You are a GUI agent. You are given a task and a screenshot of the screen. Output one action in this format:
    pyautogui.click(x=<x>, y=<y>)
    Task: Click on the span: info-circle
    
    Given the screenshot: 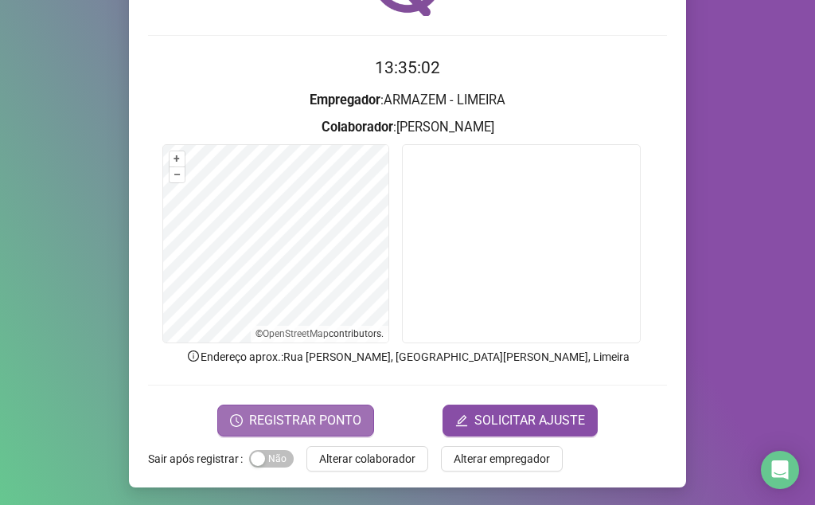 What is the action you would take?
    pyautogui.click(x=193, y=356)
    